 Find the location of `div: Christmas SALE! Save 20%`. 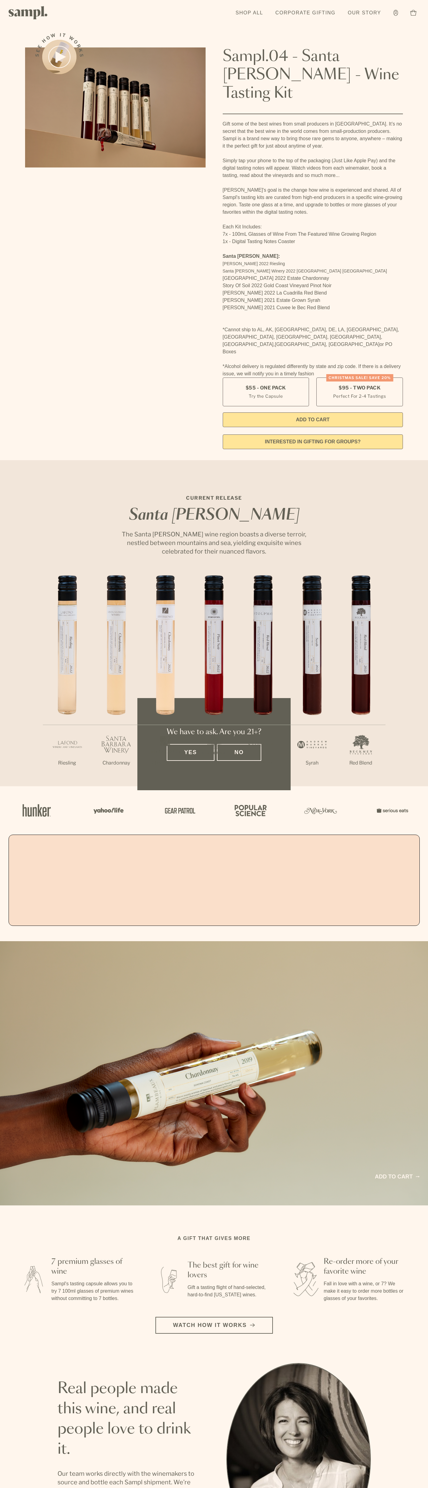

div: Christmas SALE! Save 20% is located at coordinates (360, 378).